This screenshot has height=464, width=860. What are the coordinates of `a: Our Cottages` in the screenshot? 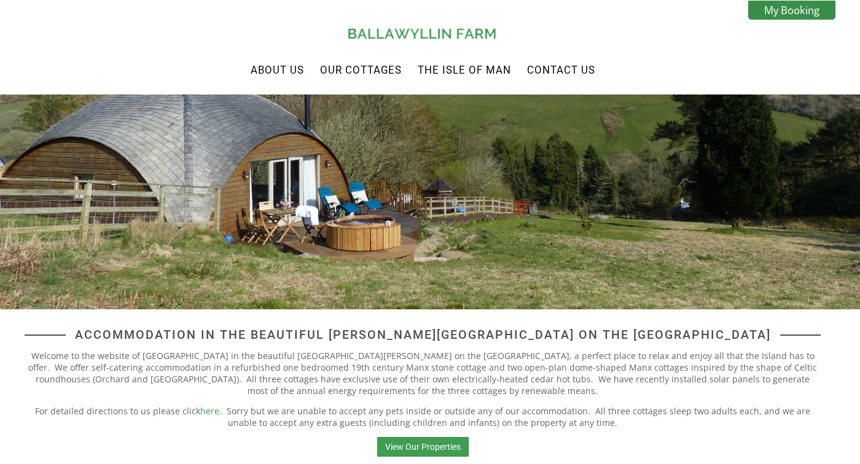 It's located at (361, 70).